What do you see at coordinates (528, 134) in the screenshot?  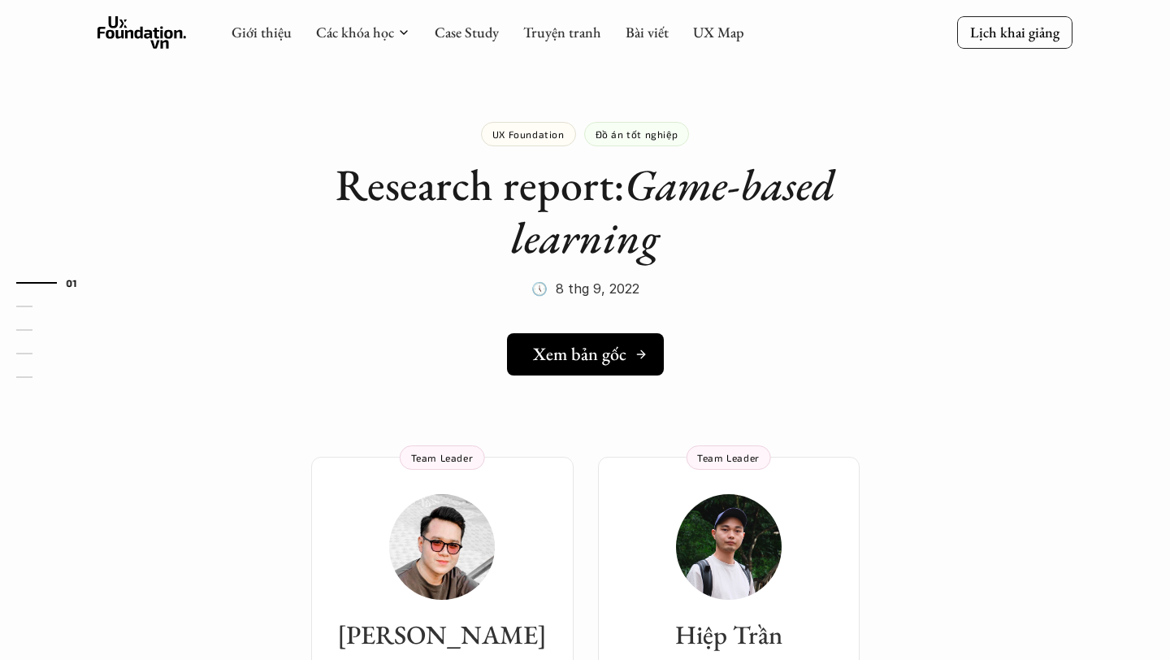 I see `p: UX Foundation` at bounding box center [528, 134].